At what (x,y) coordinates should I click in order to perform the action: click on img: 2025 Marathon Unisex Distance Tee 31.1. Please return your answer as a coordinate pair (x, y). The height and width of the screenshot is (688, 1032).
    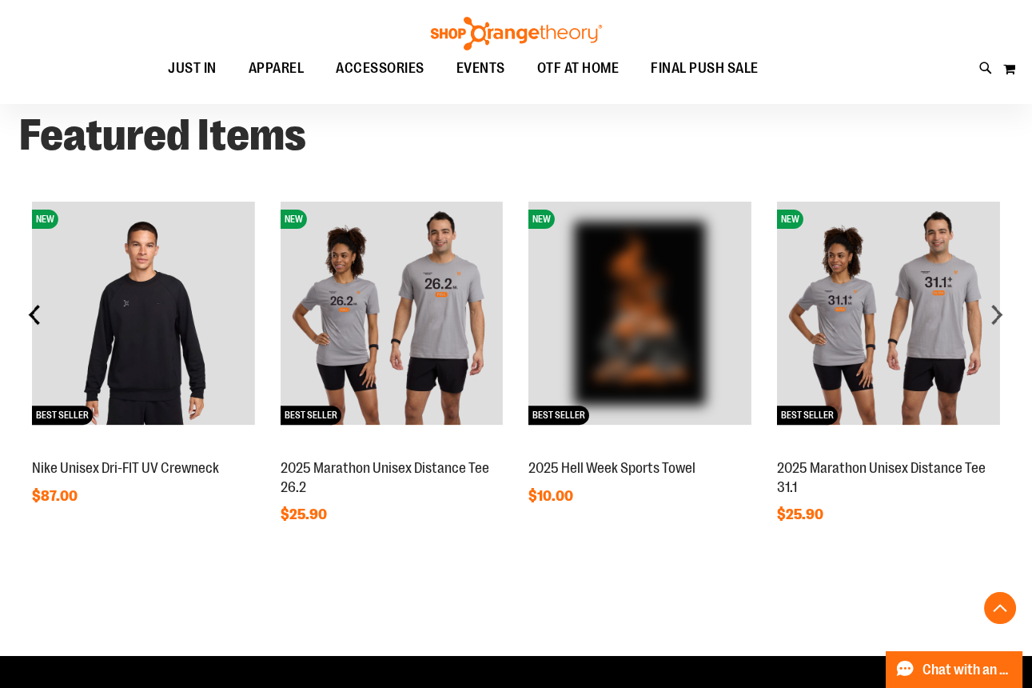
    Looking at the image, I should click on (888, 313).